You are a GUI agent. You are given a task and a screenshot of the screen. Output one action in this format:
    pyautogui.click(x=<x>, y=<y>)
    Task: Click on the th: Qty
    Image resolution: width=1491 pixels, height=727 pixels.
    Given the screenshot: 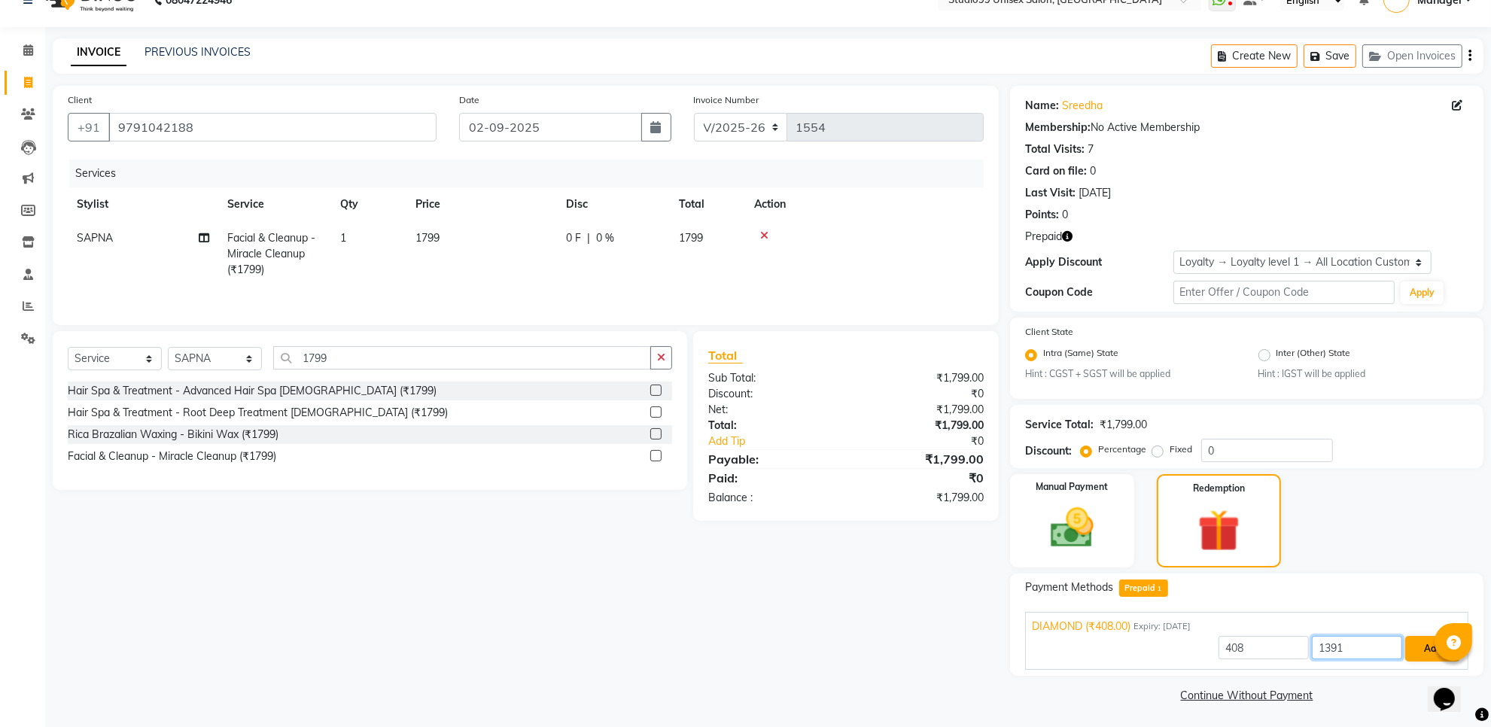 What is the action you would take?
    pyautogui.click(x=369, y=204)
    